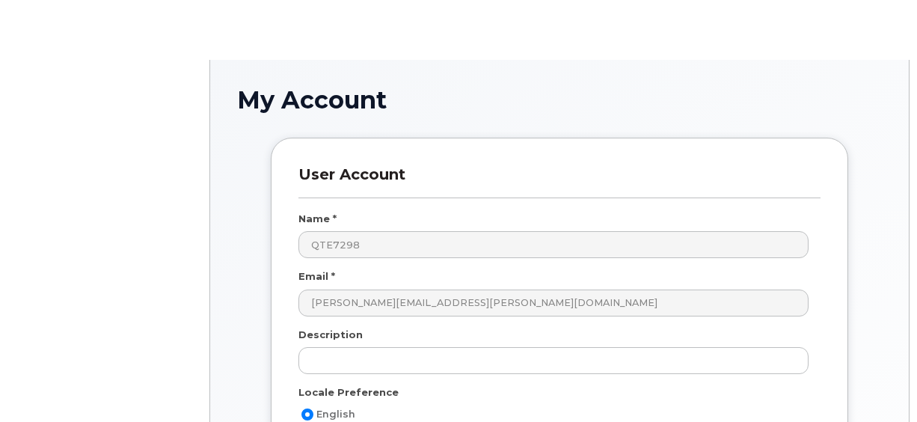  Describe the element at coordinates (336, 414) in the screenshot. I see `span: English` at that location.